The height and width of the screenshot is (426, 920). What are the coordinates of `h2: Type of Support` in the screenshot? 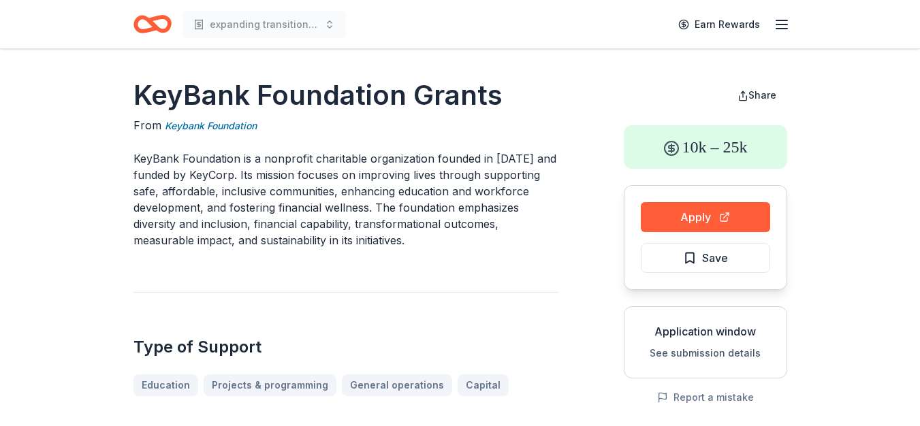 It's located at (346, 347).